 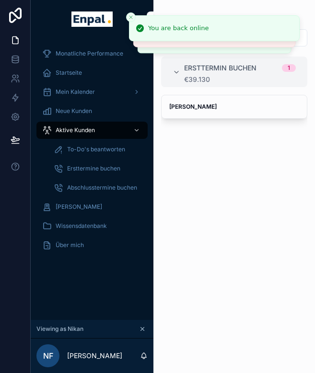 I want to click on span: Ersttermine buchen, so click(x=93, y=169).